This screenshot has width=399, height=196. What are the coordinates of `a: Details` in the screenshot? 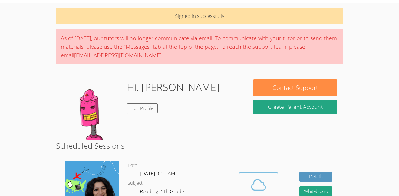 It's located at (316, 177).